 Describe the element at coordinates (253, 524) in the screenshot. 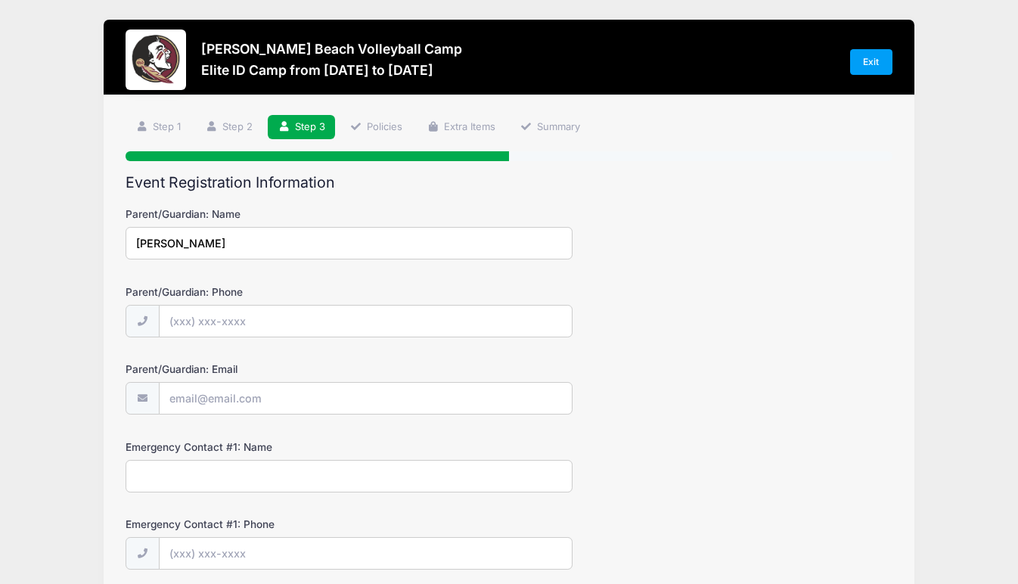

I see `label: Emergency Contact #1: Phone` at that location.